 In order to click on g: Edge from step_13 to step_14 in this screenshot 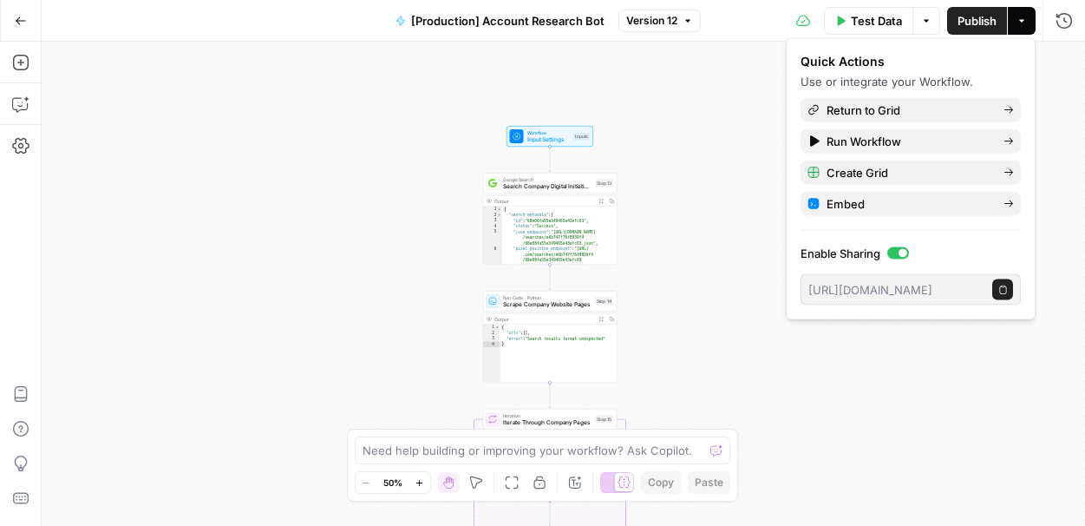, I will do `click(550, 277)`.